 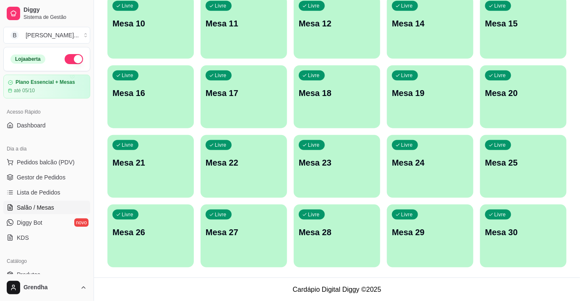 What do you see at coordinates (337, 23) in the screenshot?
I see `p: Mesa 12` at bounding box center [337, 23].